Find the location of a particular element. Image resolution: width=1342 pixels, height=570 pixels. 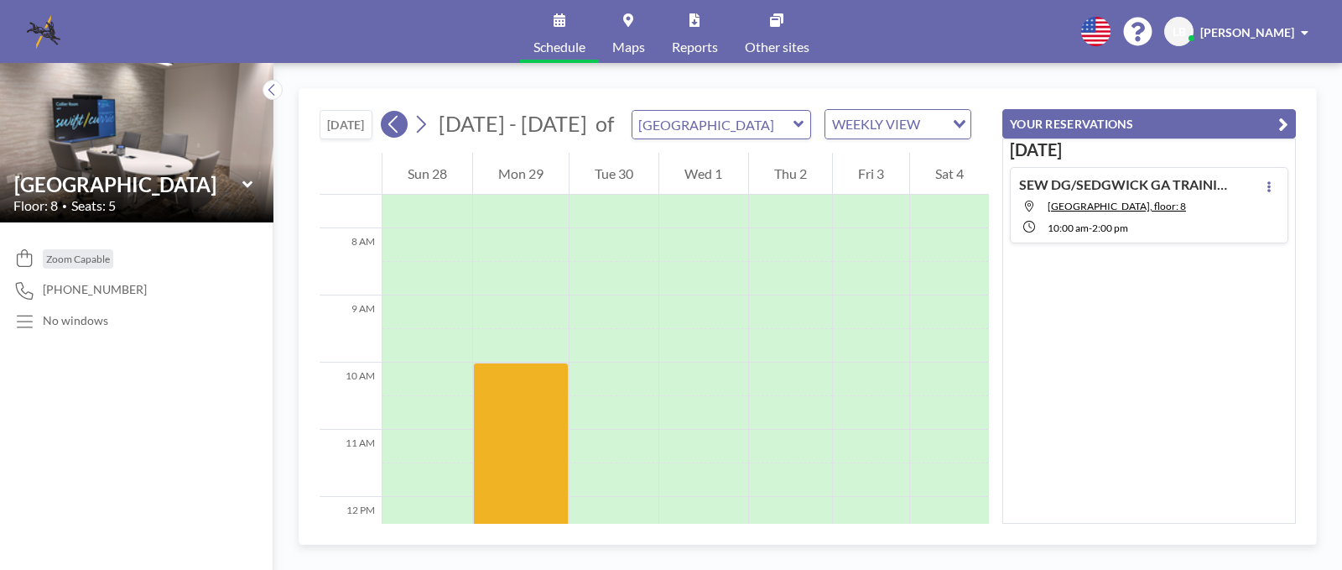

div: 11 AM is located at coordinates (351, 463).